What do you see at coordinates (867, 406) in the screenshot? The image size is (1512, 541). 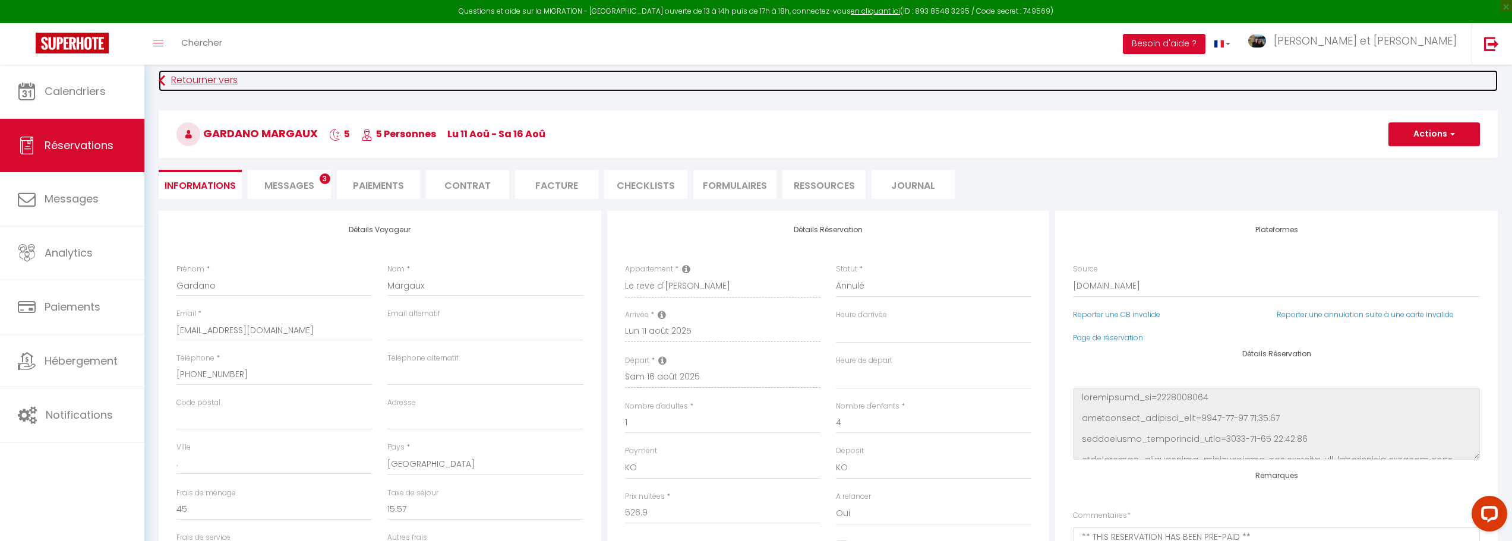 I see `label: Nombre d'enfants` at bounding box center [867, 406].